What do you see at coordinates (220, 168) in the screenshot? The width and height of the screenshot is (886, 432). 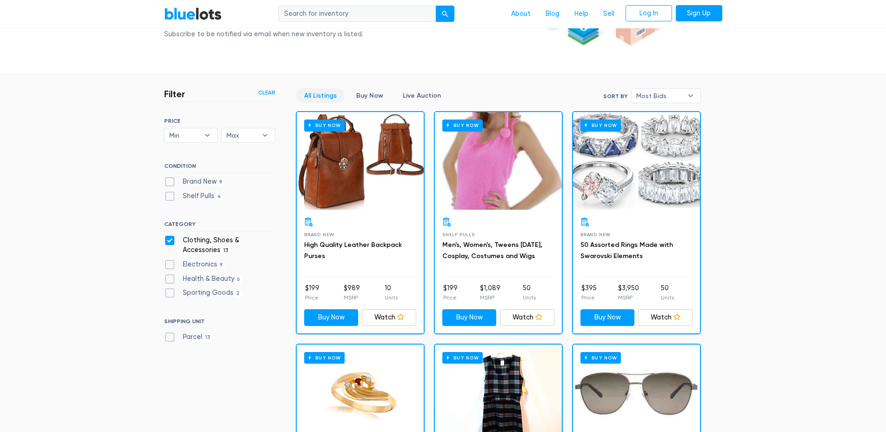 I see `h6: CONDITION` at bounding box center [220, 168].